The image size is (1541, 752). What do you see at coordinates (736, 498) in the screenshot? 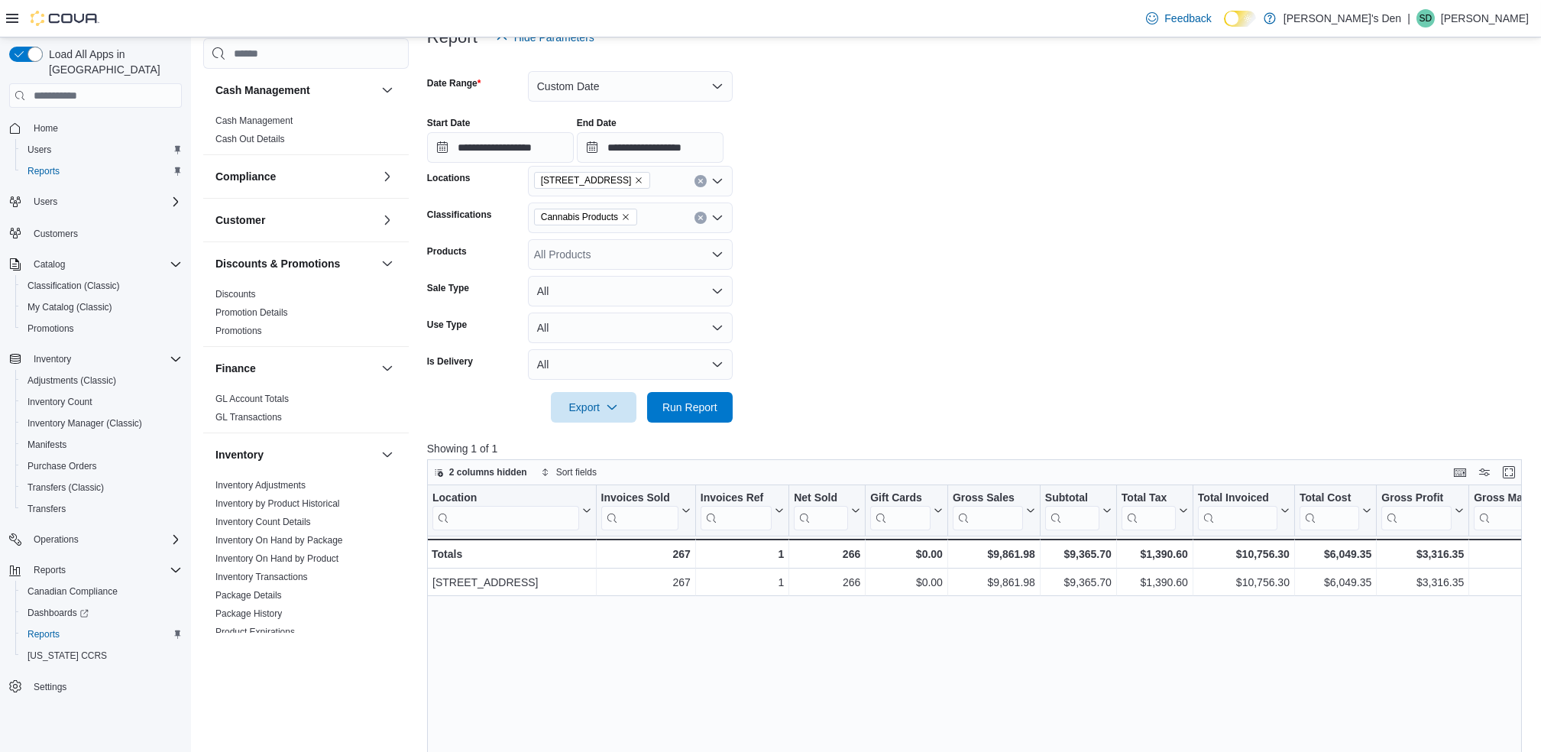
I see `div: Invoices Ref` at bounding box center [736, 498].